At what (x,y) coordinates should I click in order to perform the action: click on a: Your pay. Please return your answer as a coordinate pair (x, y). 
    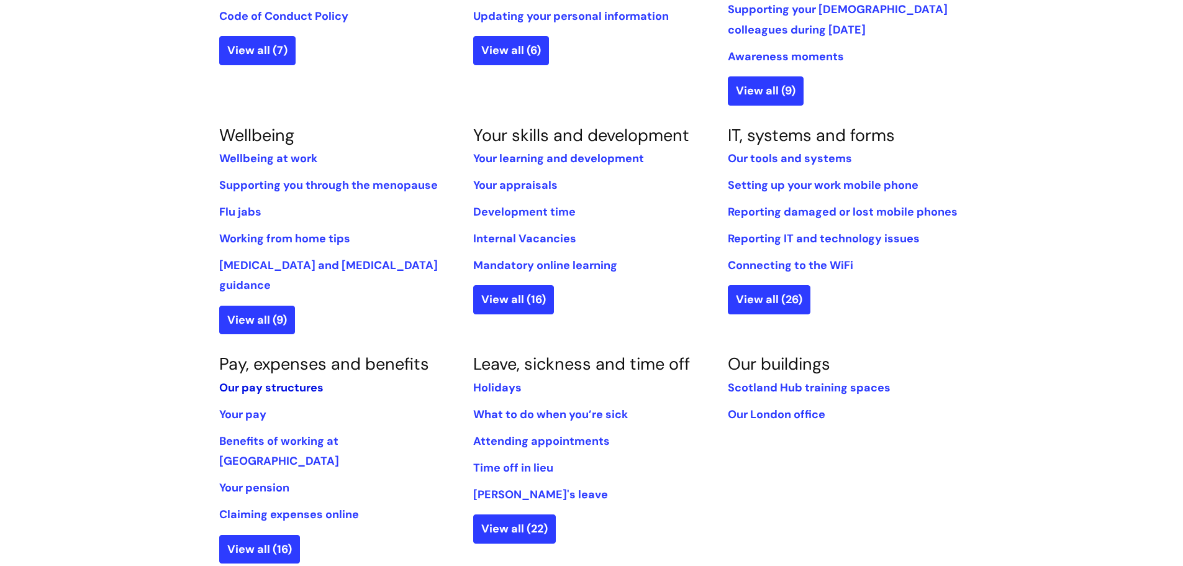
    Looking at the image, I should click on (243, 414).